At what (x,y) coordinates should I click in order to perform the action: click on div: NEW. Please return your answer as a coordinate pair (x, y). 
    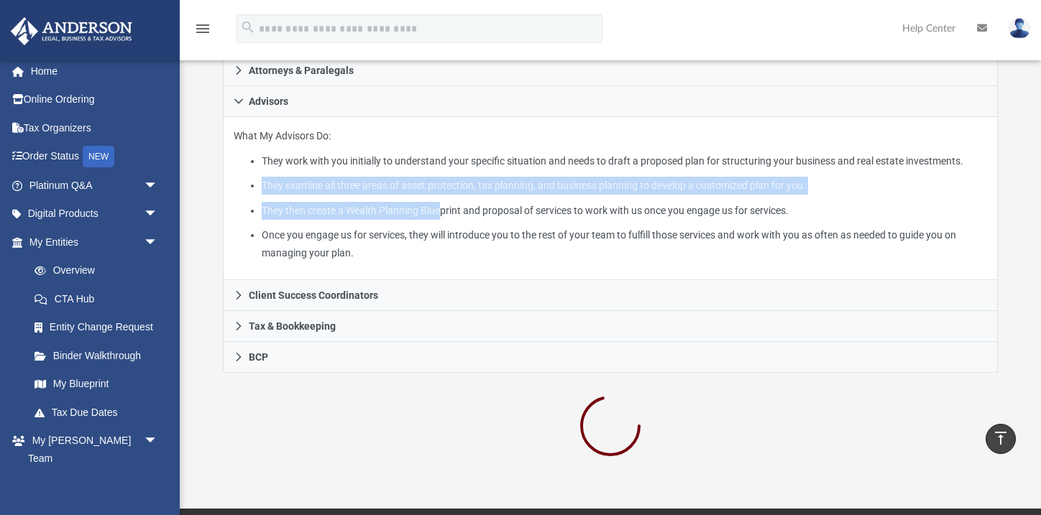
    Looking at the image, I should click on (98, 157).